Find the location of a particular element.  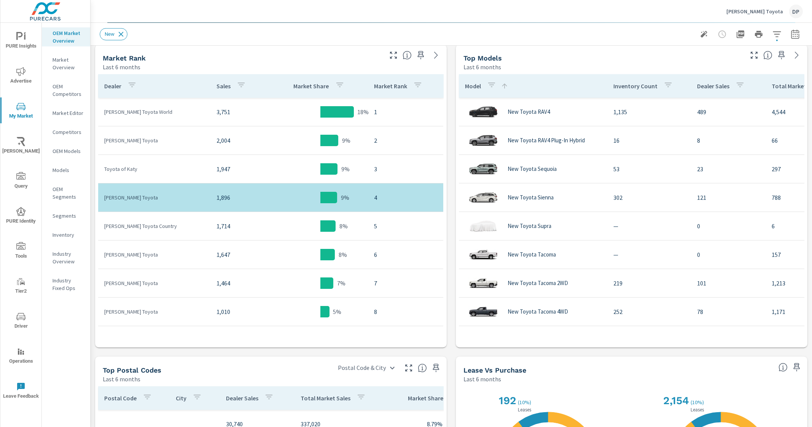

div: Market Editor is located at coordinates (66, 113).